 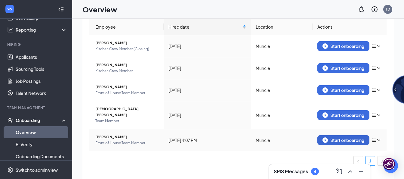 What do you see at coordinates (127, 121) in the screenshot?
I see `span: Team Member` at bounding box center [127, 121].